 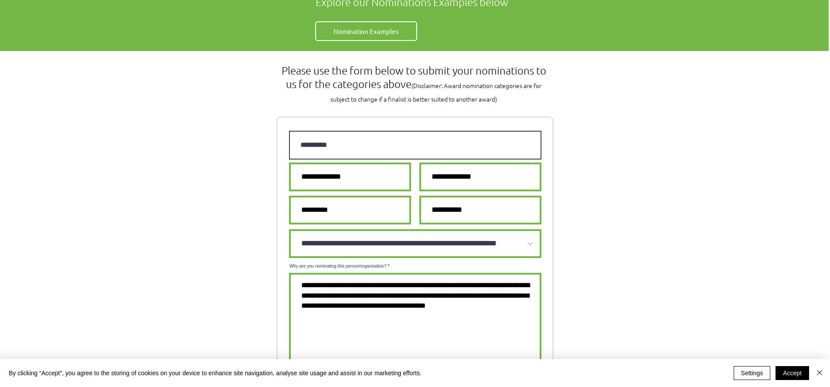 I want to click on button: Close, so click(x=820, y=373).